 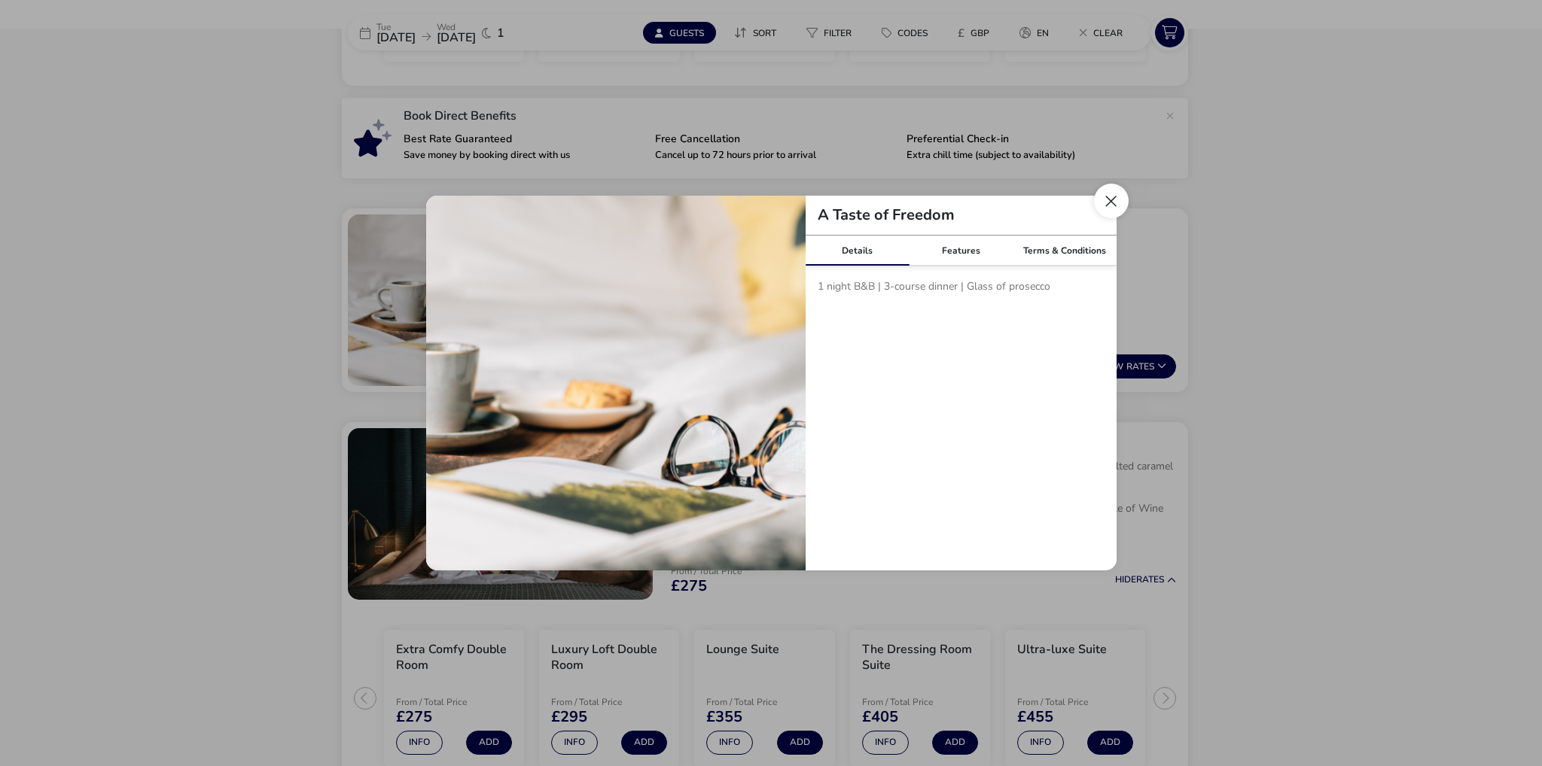 I want to click on h2: A Taste of Freedom, so click(x=886, y=215).